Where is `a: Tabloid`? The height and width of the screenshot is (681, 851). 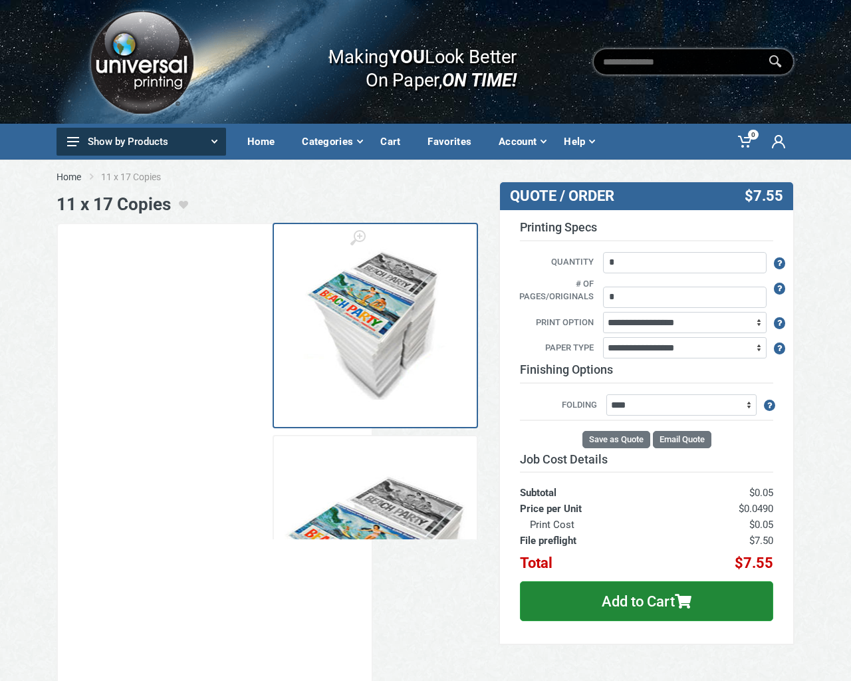
a: Tabloid is located at coordinates (376, 537).